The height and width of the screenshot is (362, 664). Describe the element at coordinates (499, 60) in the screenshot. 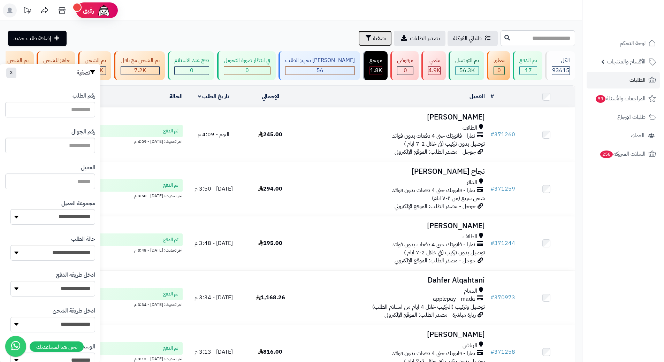

I see `div: معلق` at that location.